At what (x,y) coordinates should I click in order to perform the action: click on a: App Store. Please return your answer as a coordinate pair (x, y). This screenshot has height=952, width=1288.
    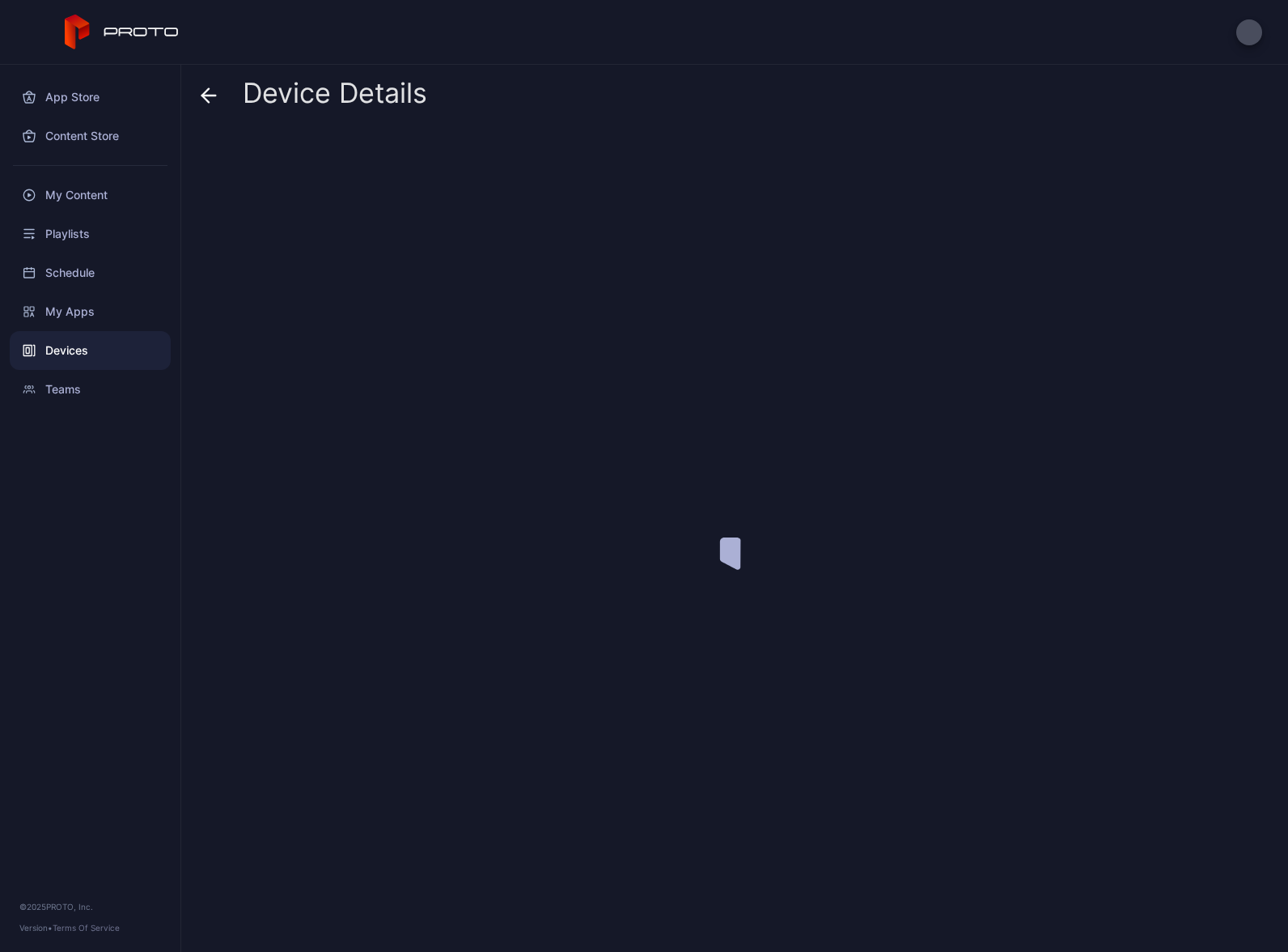
    Looking at the image, I should click on (90, 97).